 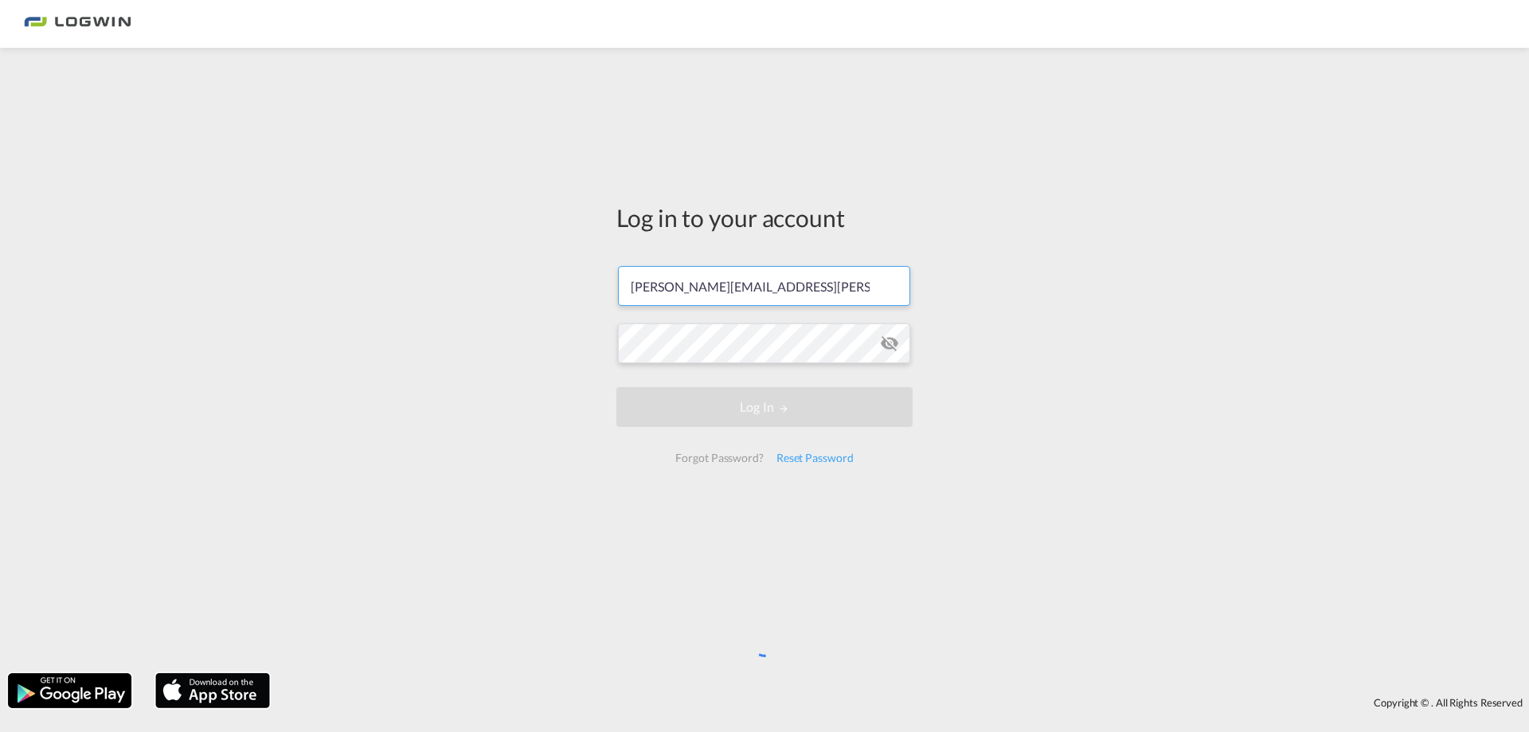 What do you see at coordinates (814, 458) in the screenshot?
I see `div: Reset Password` at bounding box center [814, 458].